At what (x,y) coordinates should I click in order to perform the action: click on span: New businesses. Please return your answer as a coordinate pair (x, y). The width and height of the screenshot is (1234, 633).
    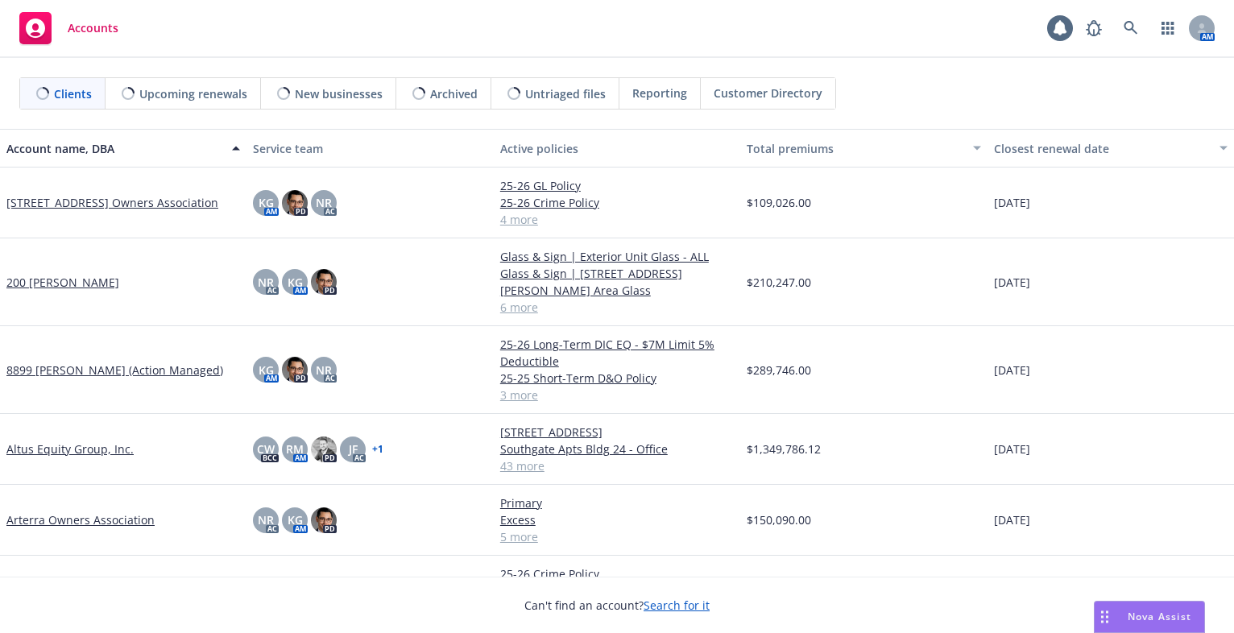
    Looking at the image, I should click on (338, 93).